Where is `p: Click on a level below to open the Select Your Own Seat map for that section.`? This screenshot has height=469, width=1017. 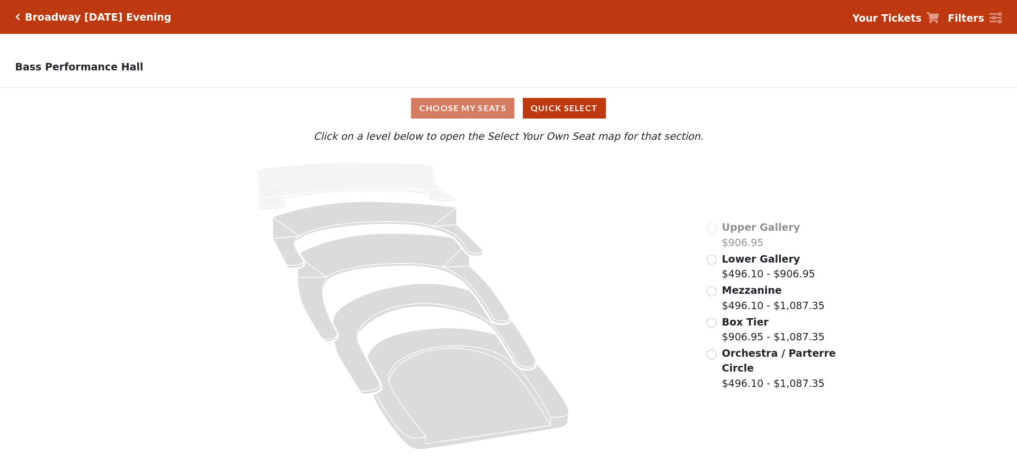 p: Click on a level below to open the Select Your Own Seat map for that section. is located at coordinates (508, 136).